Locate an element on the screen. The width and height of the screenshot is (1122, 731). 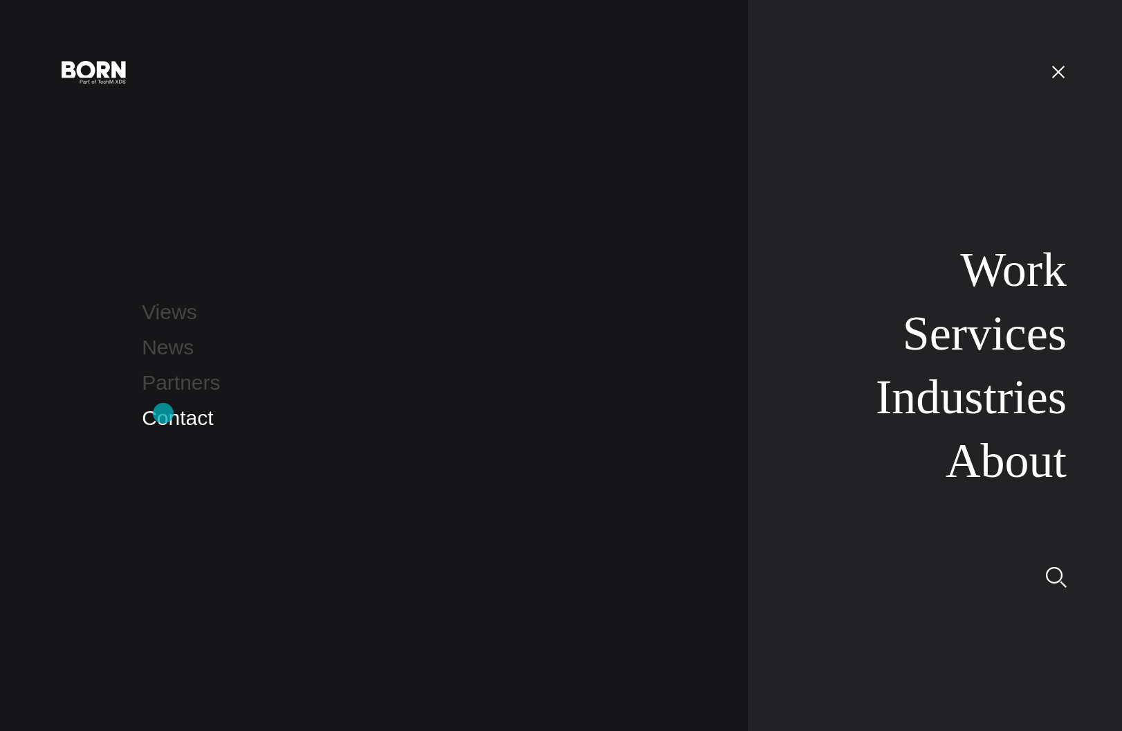
a: Work is located at coordinates (1014, 269).